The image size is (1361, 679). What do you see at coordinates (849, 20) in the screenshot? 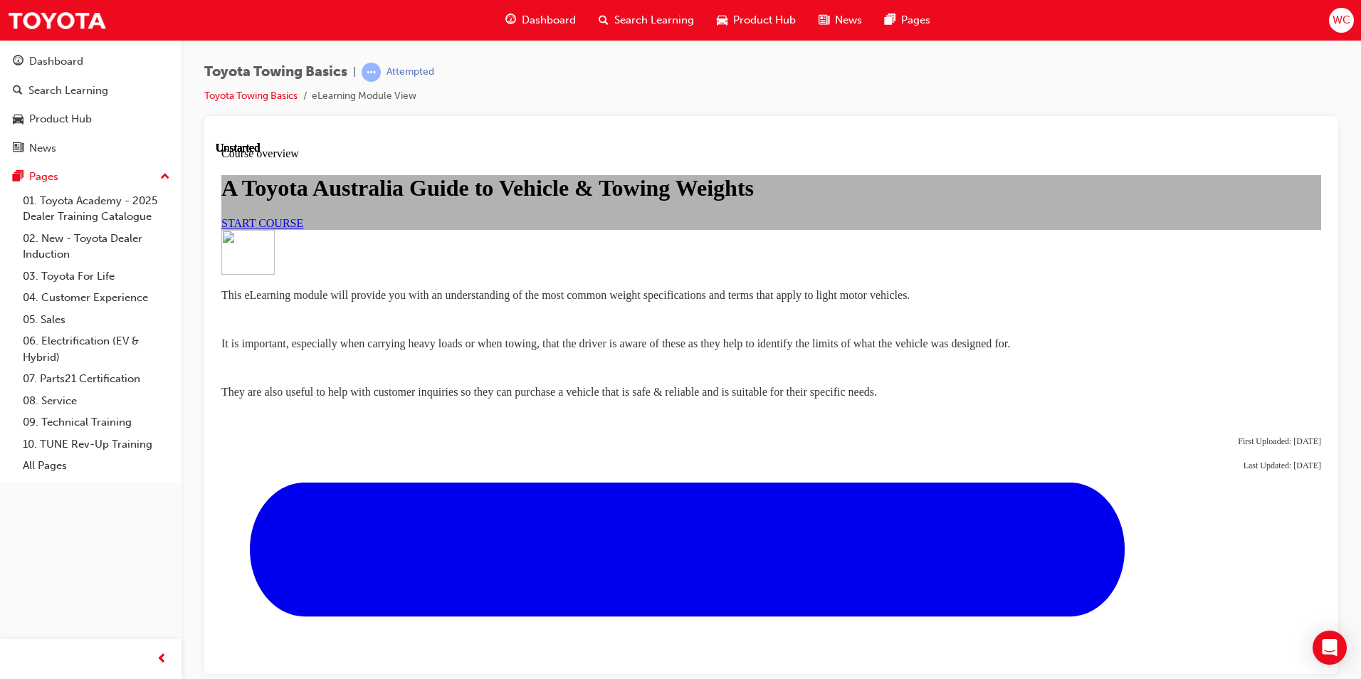
I see `span: News` at bounding box center [849, 20].